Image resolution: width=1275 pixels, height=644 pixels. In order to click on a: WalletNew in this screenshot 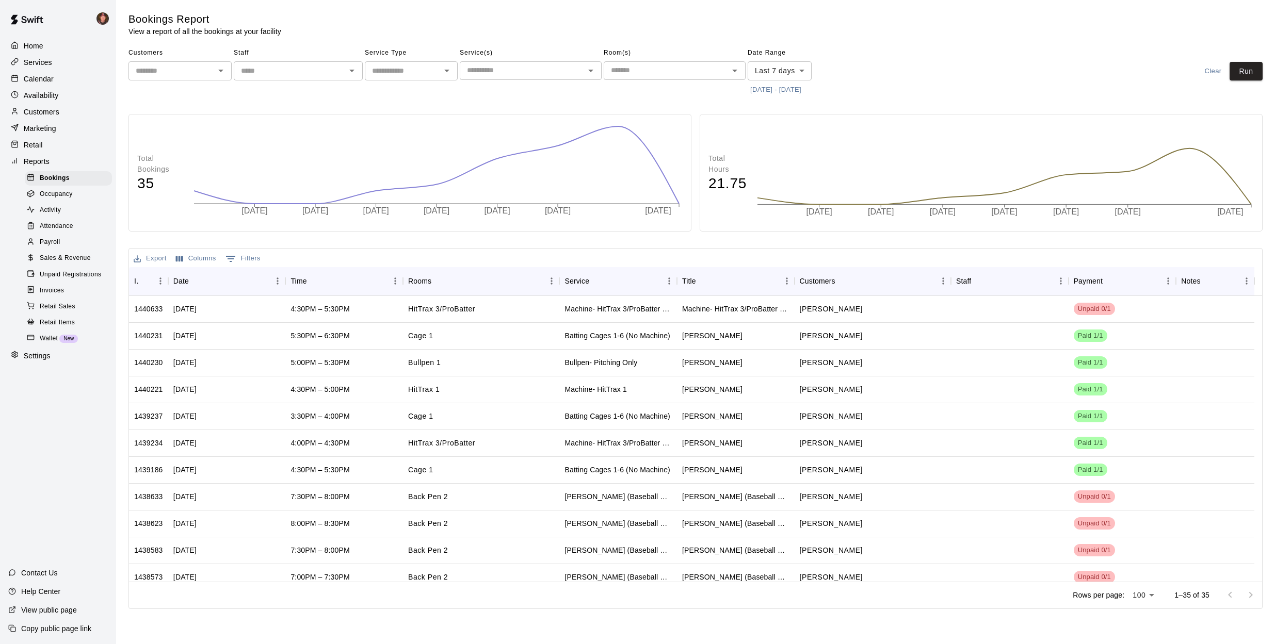, I will do `click(70, 338)`.